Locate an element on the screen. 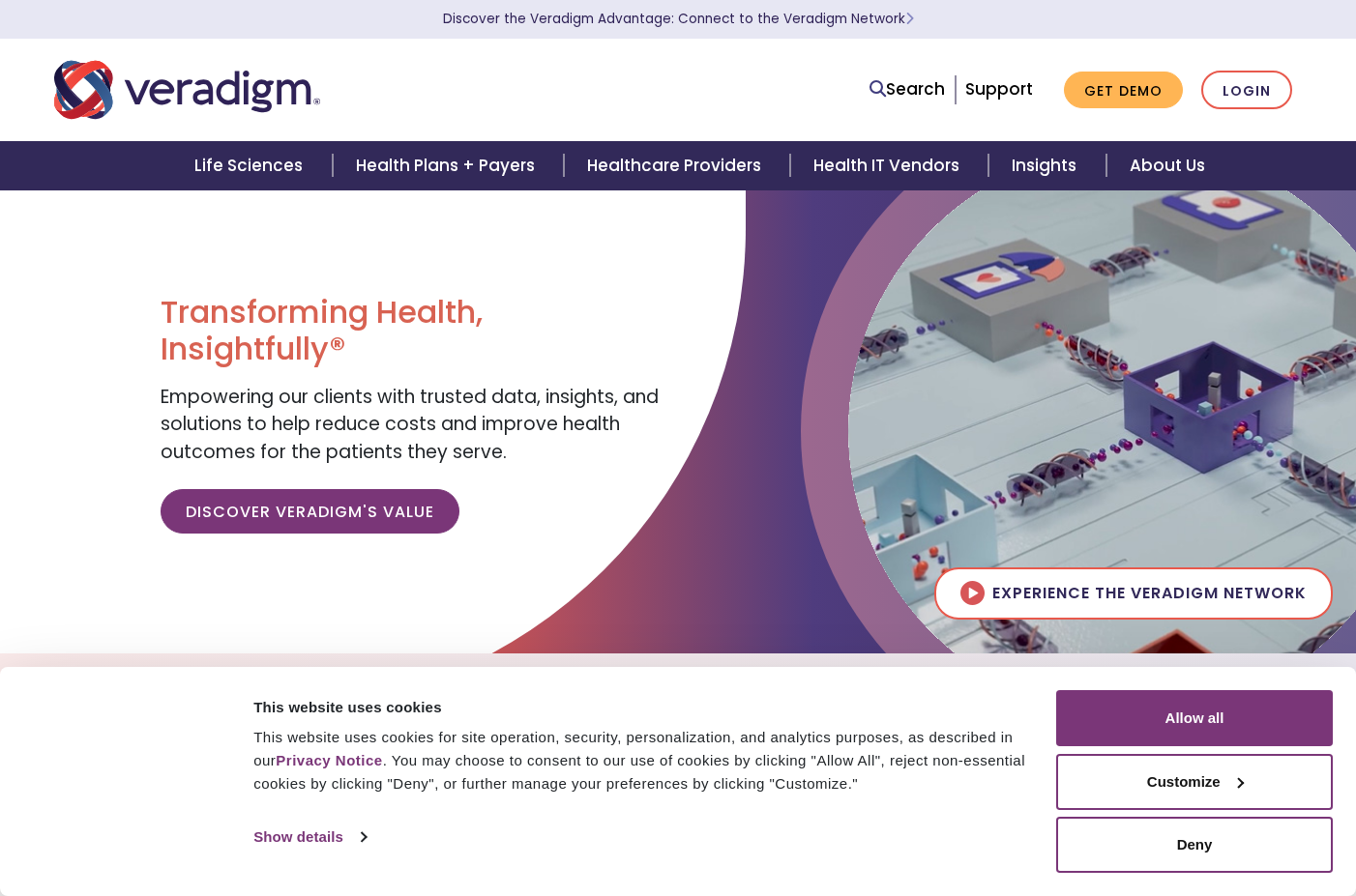 The width and height of the screenshot is (1356, 896). a: Privacy Notice is located at coordinates (329, 760).